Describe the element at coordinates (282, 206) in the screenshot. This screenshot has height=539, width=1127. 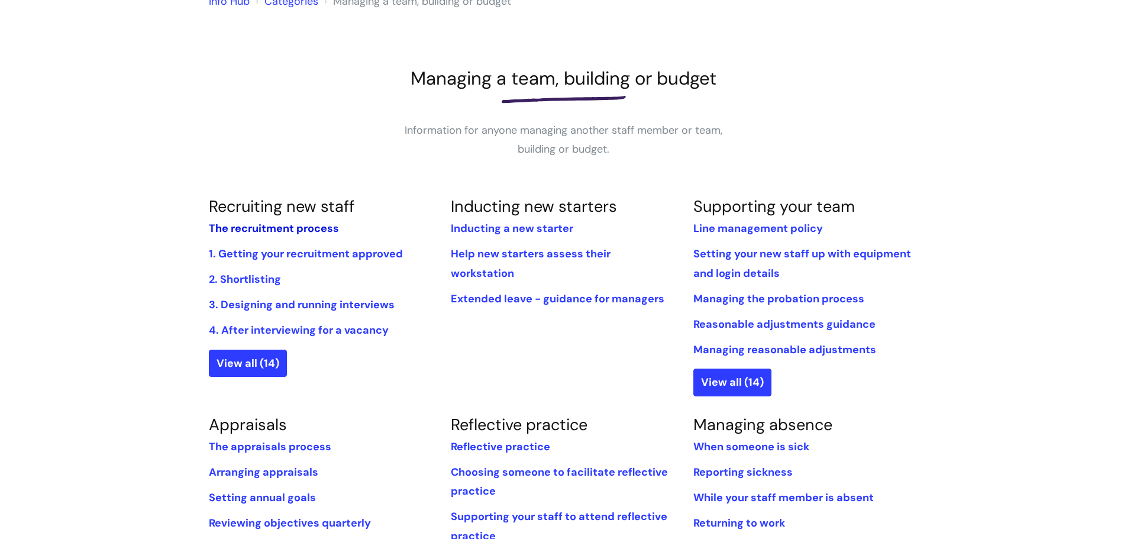
I see `a: Recruiting new staff` at that location.